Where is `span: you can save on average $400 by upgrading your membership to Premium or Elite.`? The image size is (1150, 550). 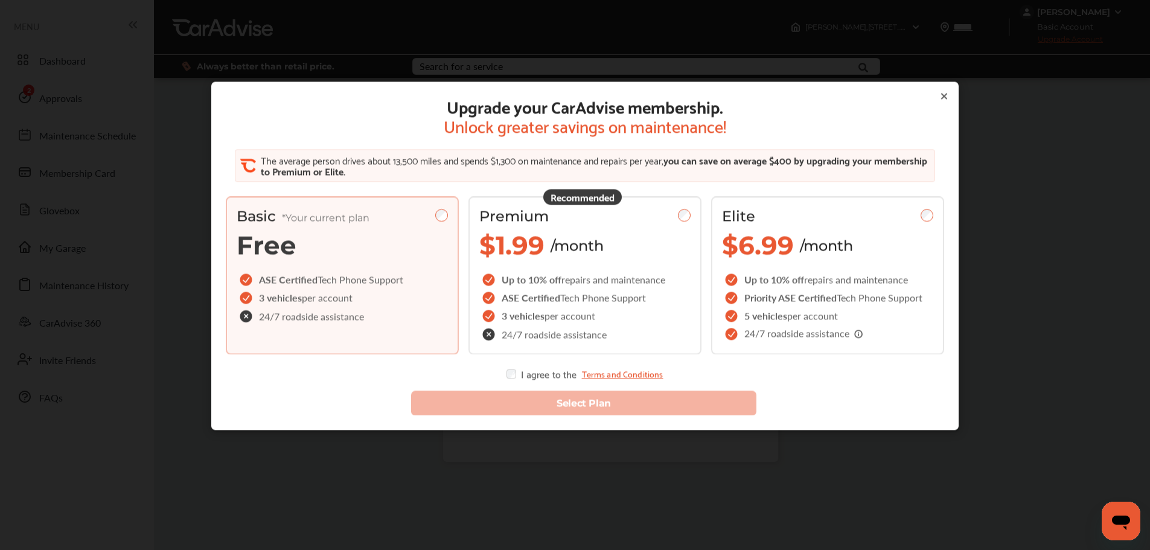
span: you can save on average $400 by upgrading your membership to Premium or Elite. is located at coordinates (594, 165).